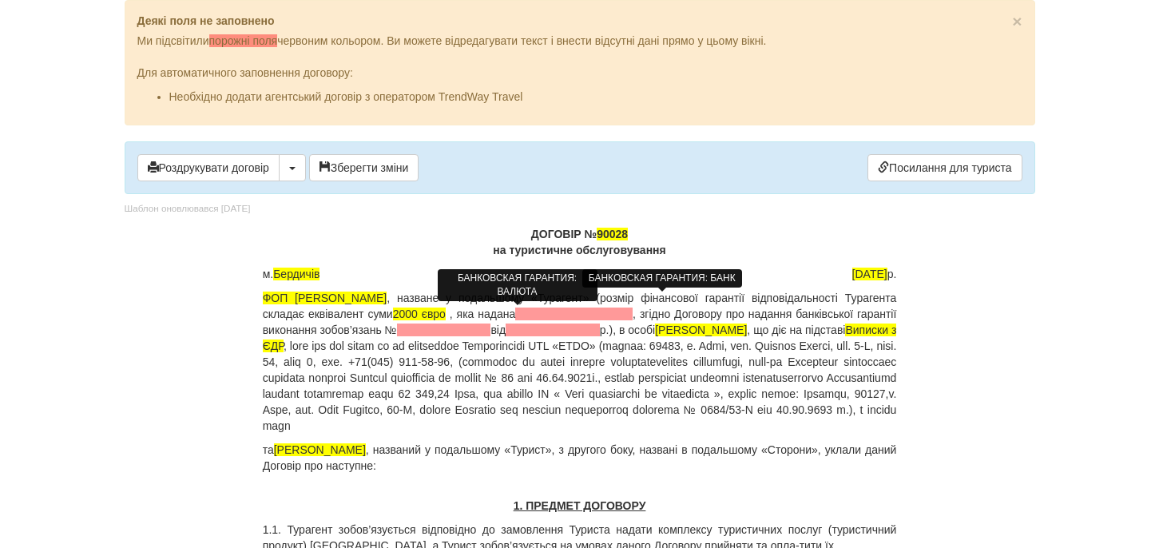 The height and width of the screenshot is (548, 1159). Describe the element at coordinates (518, 285) in the screenshot. I see `div: БАНКОВСКАЯ ГАРАНТИЯ: ВАЛЮТА` at that location.